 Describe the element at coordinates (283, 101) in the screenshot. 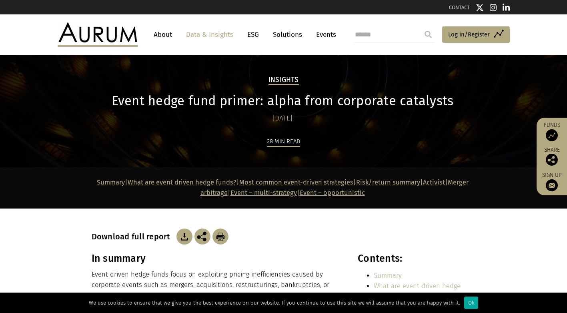

I see `h1: Event hedge fund primer: alpha from corporate catalysts` at that location.